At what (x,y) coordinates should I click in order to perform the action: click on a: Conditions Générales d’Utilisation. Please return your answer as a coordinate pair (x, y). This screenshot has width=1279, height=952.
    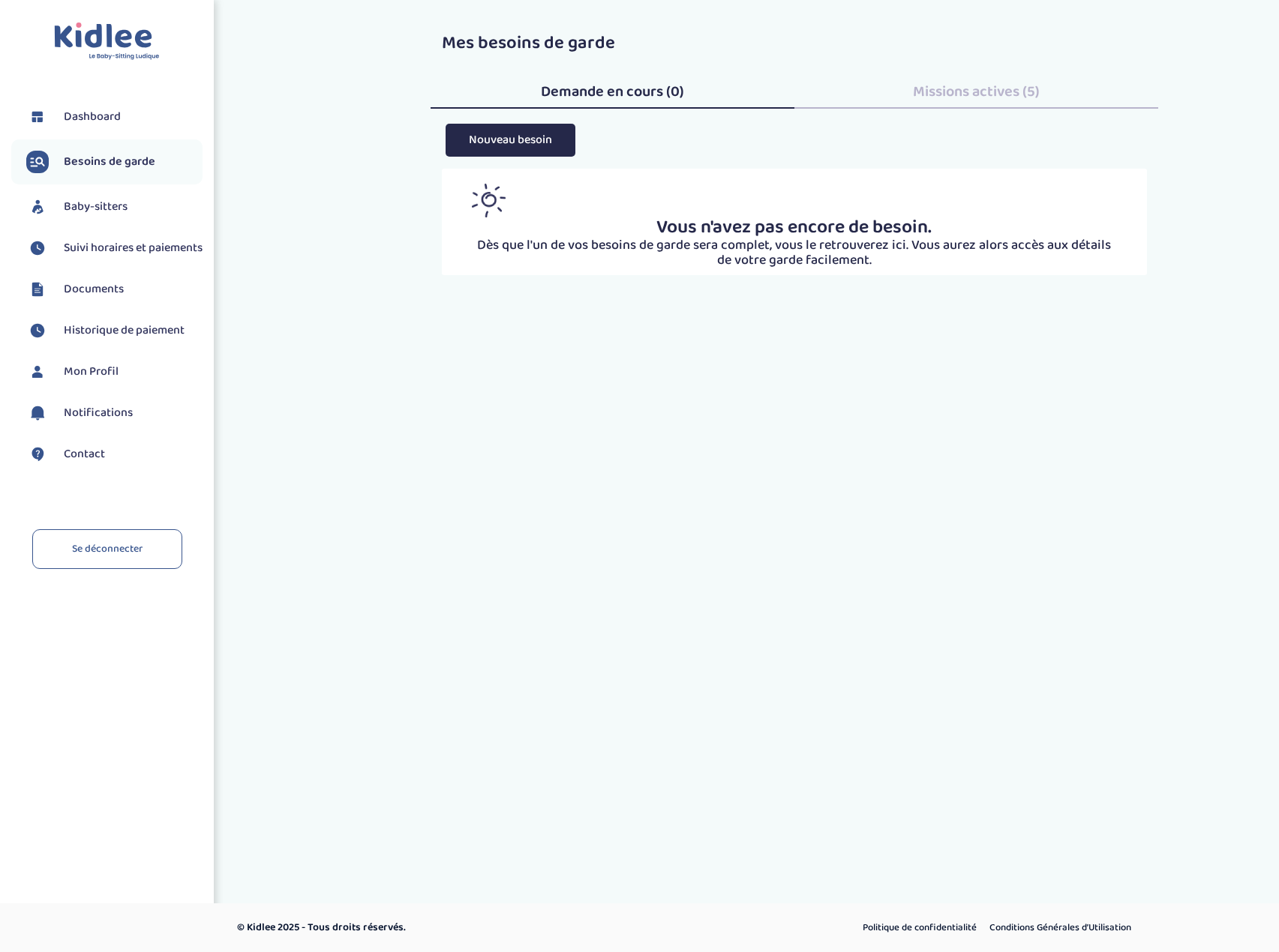
    Looking at the image, I should click on (1060, 928).